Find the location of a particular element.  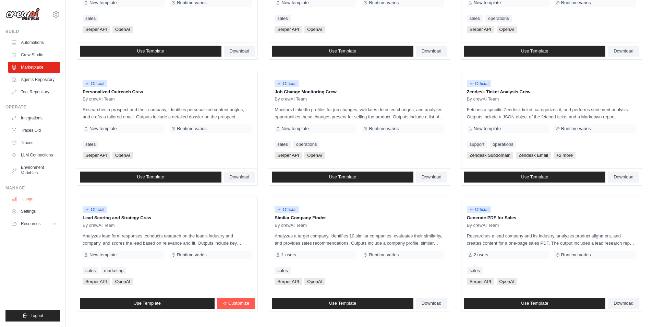

p: Job Change Monitoring Crew is located at coordinates (359, 92).